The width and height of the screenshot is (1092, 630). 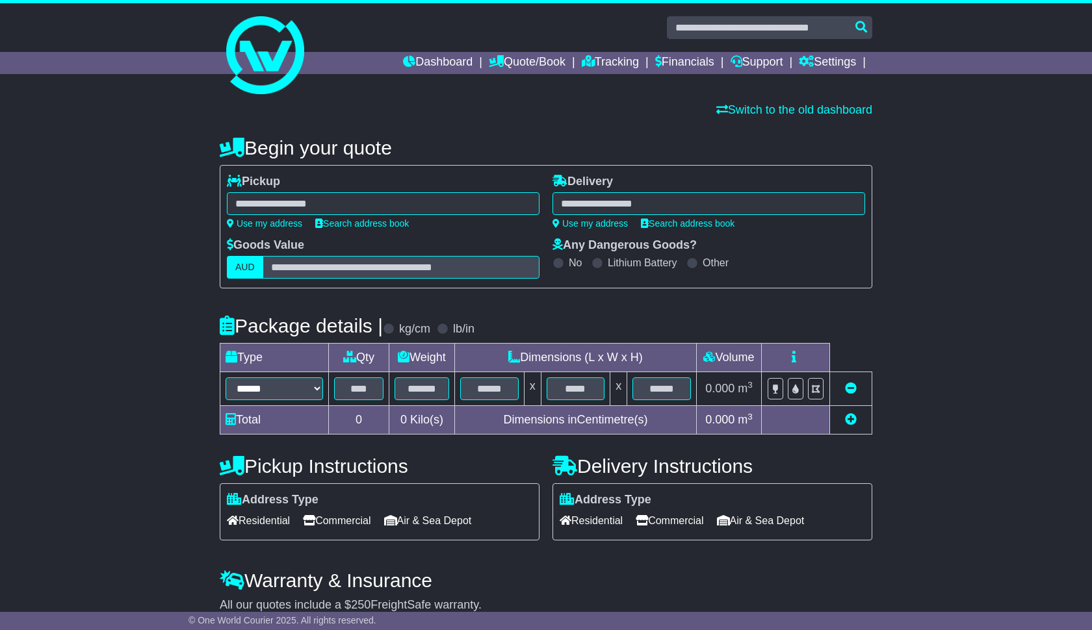 I want to click on td: 0, so click(x=359, y=420).